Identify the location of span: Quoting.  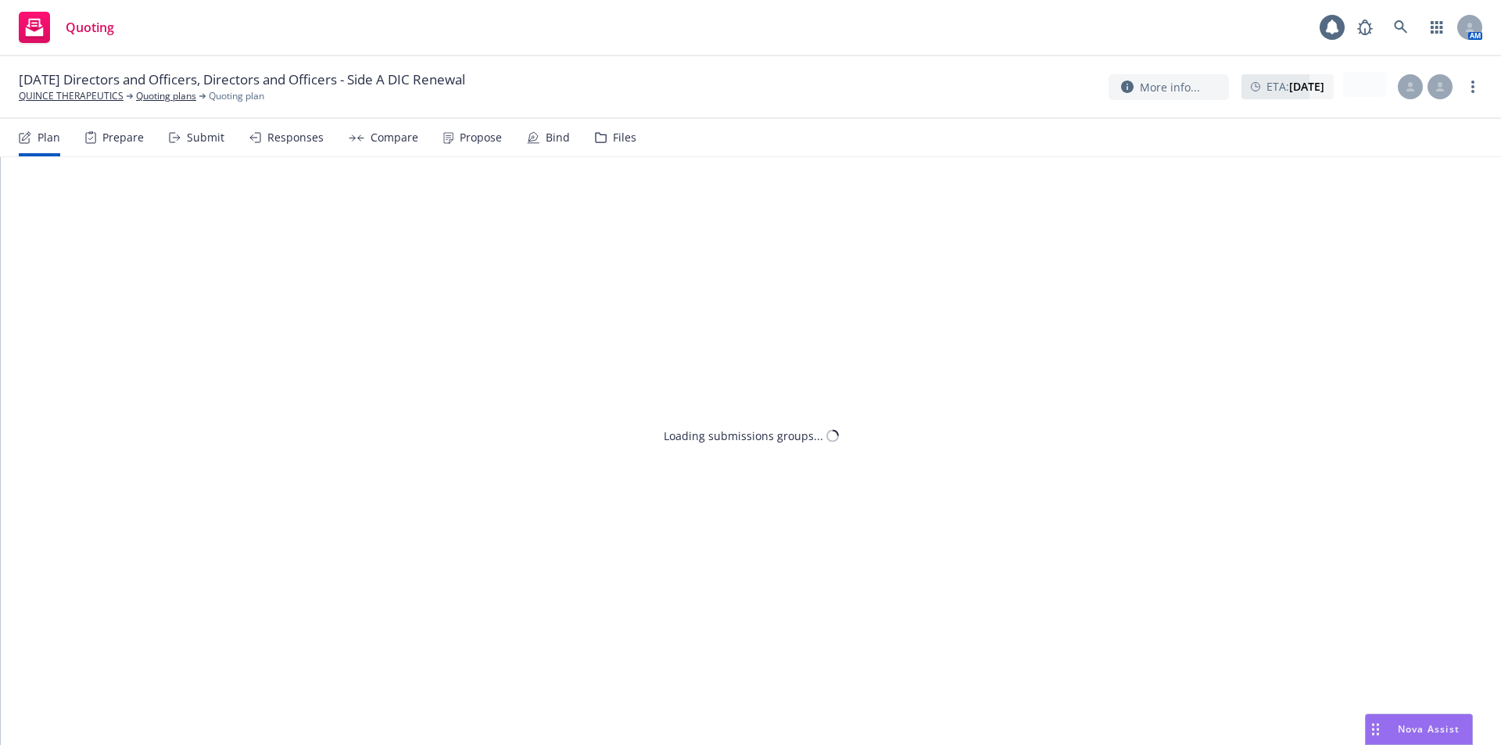
(90, 27).